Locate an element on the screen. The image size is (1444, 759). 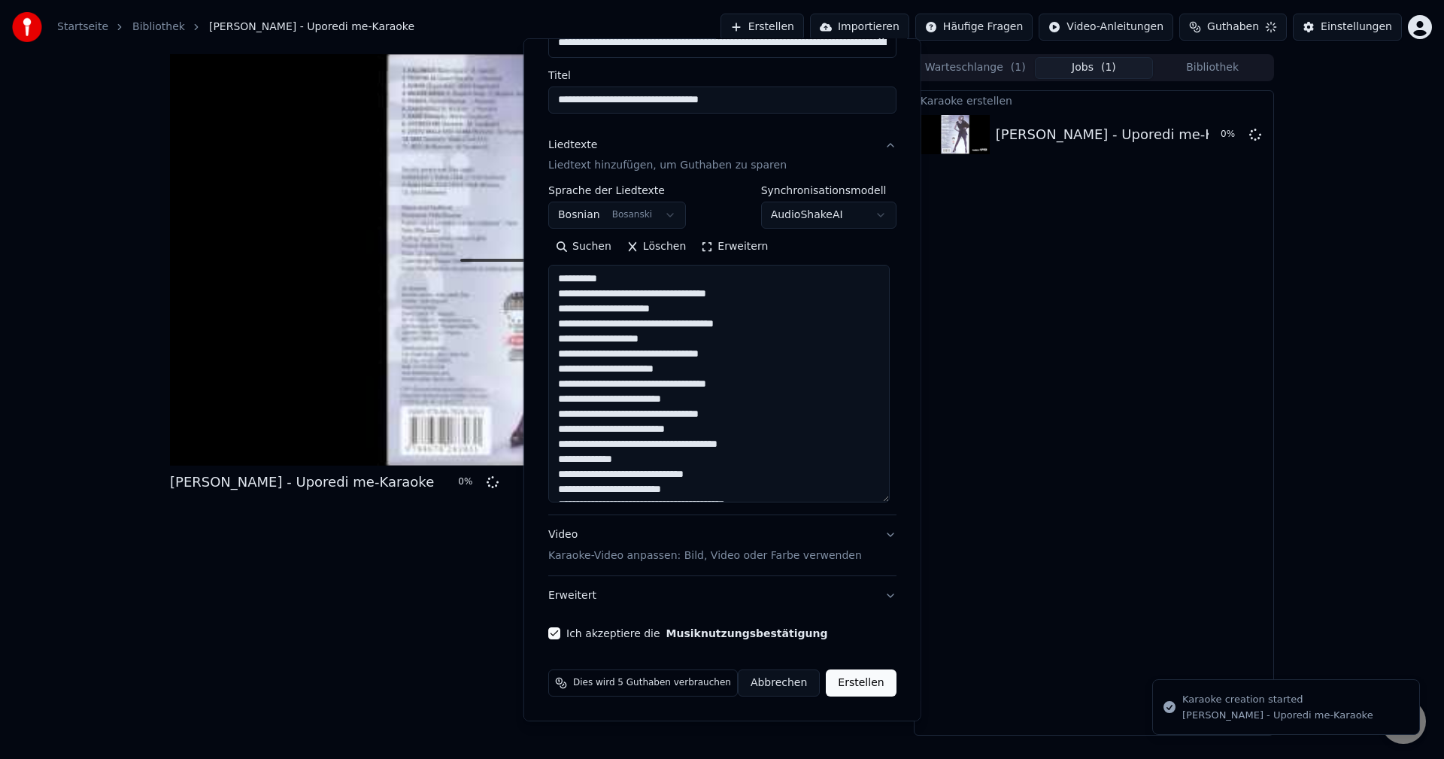
label: Titel is located at coordinates (722, 74).